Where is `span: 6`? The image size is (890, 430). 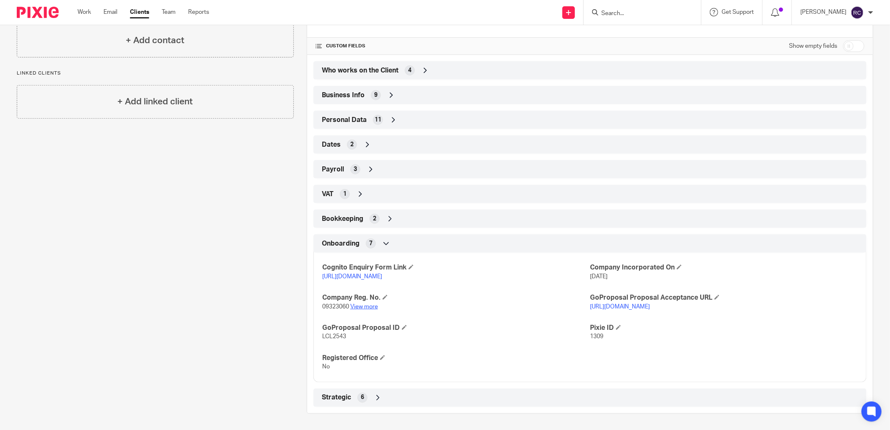 span: 6 is located at coordinates (362, 397).